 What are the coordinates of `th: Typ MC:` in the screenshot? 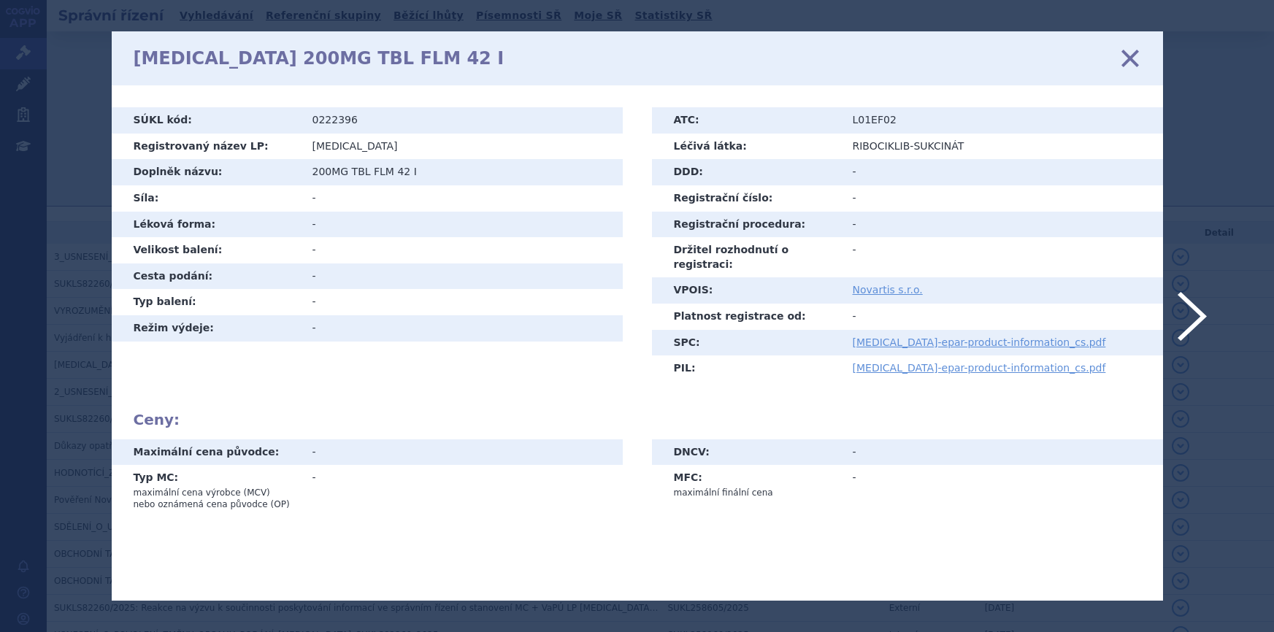 It's located at (207, 491).